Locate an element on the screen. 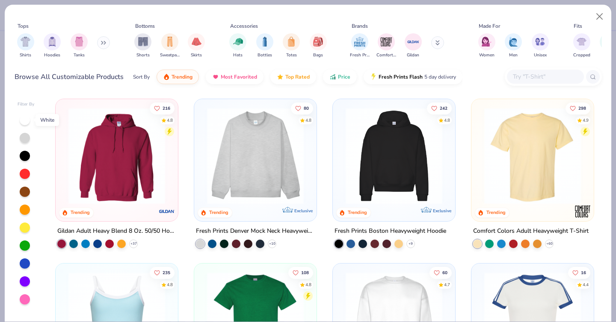  span: 108 is located at coordinates (305, 273).